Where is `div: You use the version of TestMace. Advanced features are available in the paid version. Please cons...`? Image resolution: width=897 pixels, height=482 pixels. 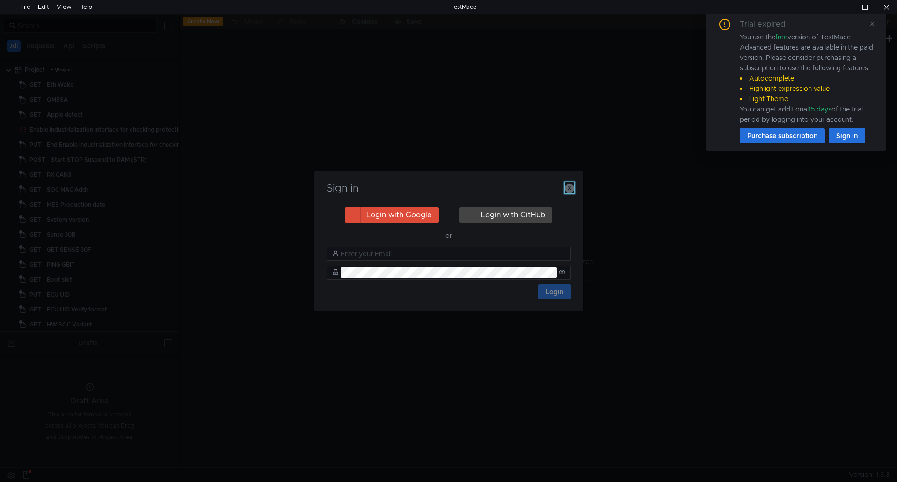
div: You use the version of TestMace. Advanced features are available in the paid version. Please cons... is located at coordinates (807, 78).